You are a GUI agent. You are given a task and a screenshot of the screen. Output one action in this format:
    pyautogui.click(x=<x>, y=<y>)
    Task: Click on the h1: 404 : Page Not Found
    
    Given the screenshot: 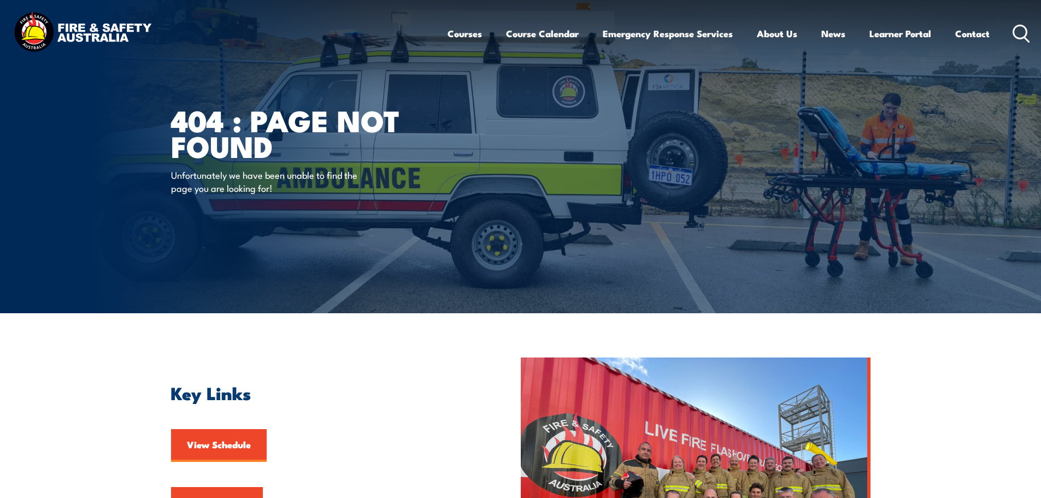 What is the action you would take?
    pyautogui.click(x=306, y=132)
    